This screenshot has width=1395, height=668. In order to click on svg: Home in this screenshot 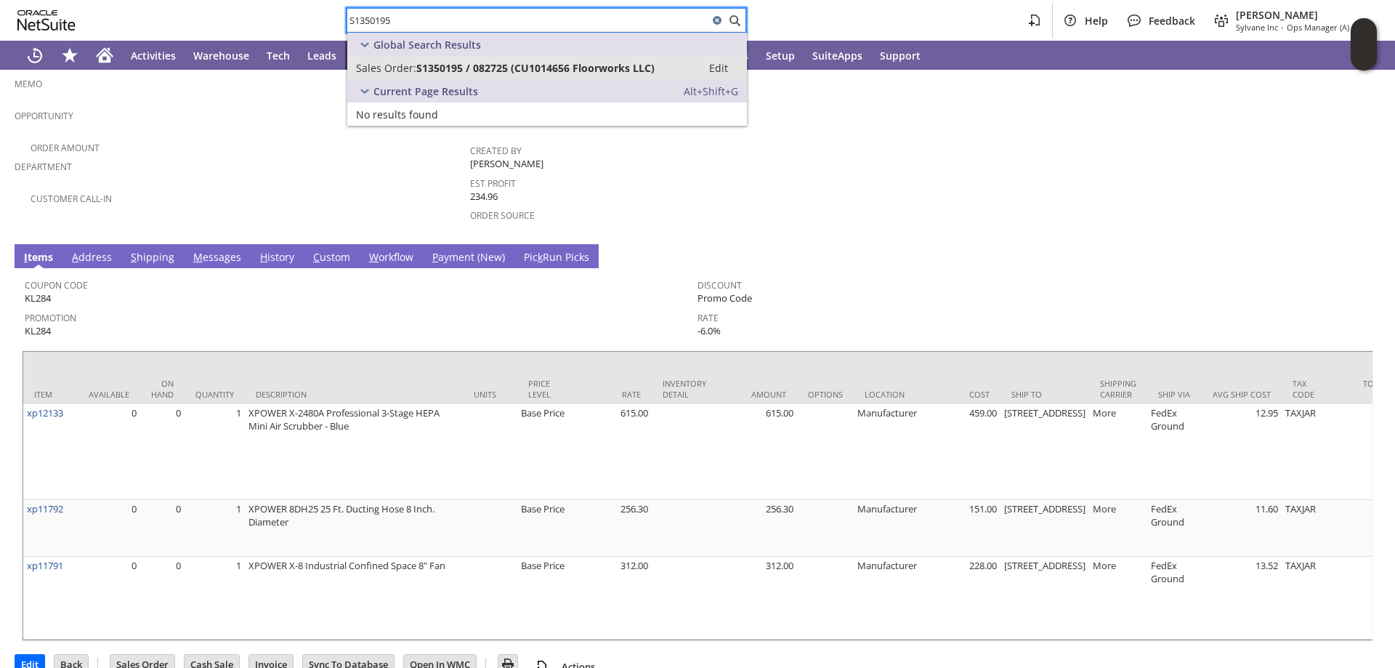, I will do `click(105, 55)`.